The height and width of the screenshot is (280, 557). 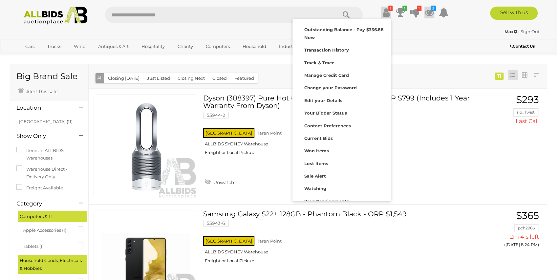 What do you see at coordinates (522, 46) in the screenshot?
I see `b: Contact Us` at bounding box center [522, 46].